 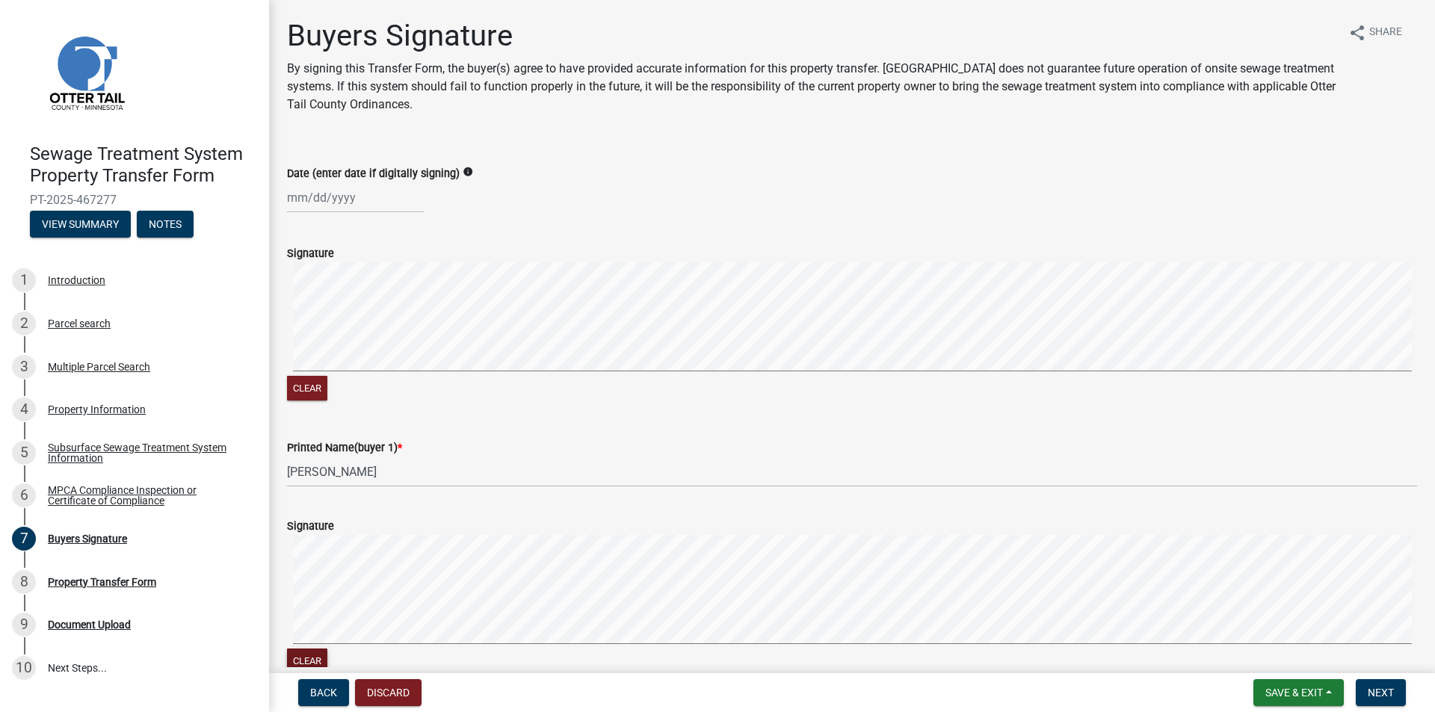 What do you see at coordinates (1294, 693) in the screenshot?
I see `span: Save & Exit` at bounding box center [1294, 693].